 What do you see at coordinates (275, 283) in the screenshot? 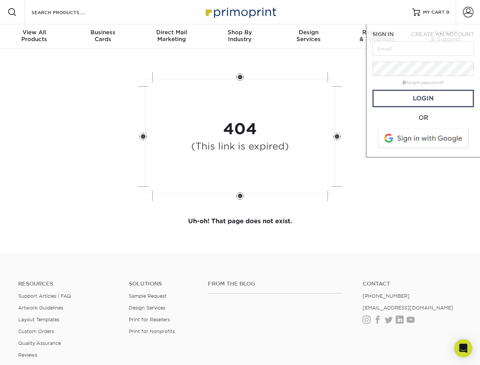
I see `h4: From the Blog` at bounding box center [275, 283].